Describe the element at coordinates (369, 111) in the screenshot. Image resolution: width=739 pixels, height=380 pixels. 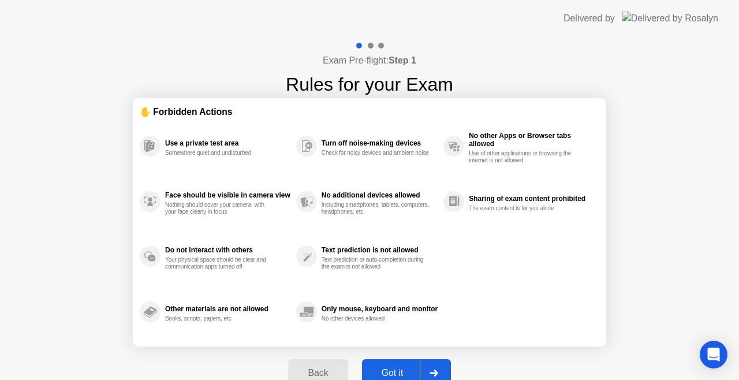
I see `div: ✋ Forbidden Actions` at that location.